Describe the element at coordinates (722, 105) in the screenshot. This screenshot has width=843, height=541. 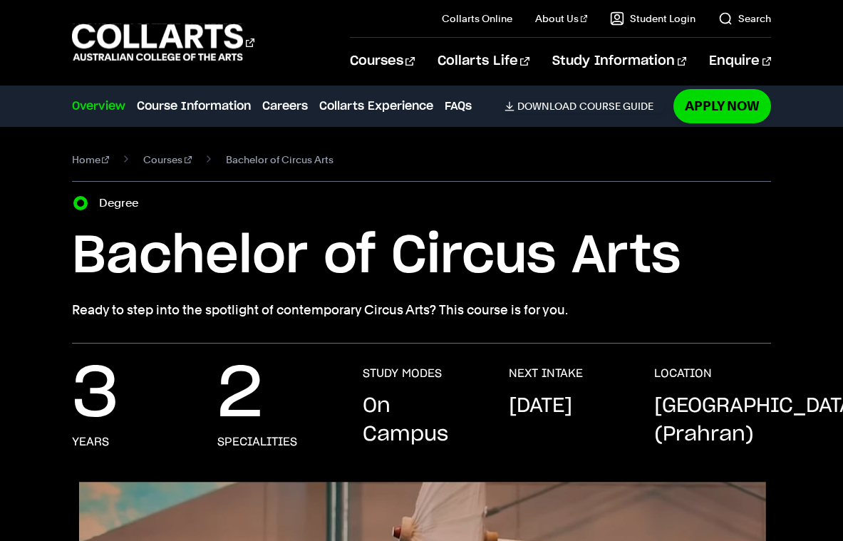
I see `a: Apply Now` at that location.